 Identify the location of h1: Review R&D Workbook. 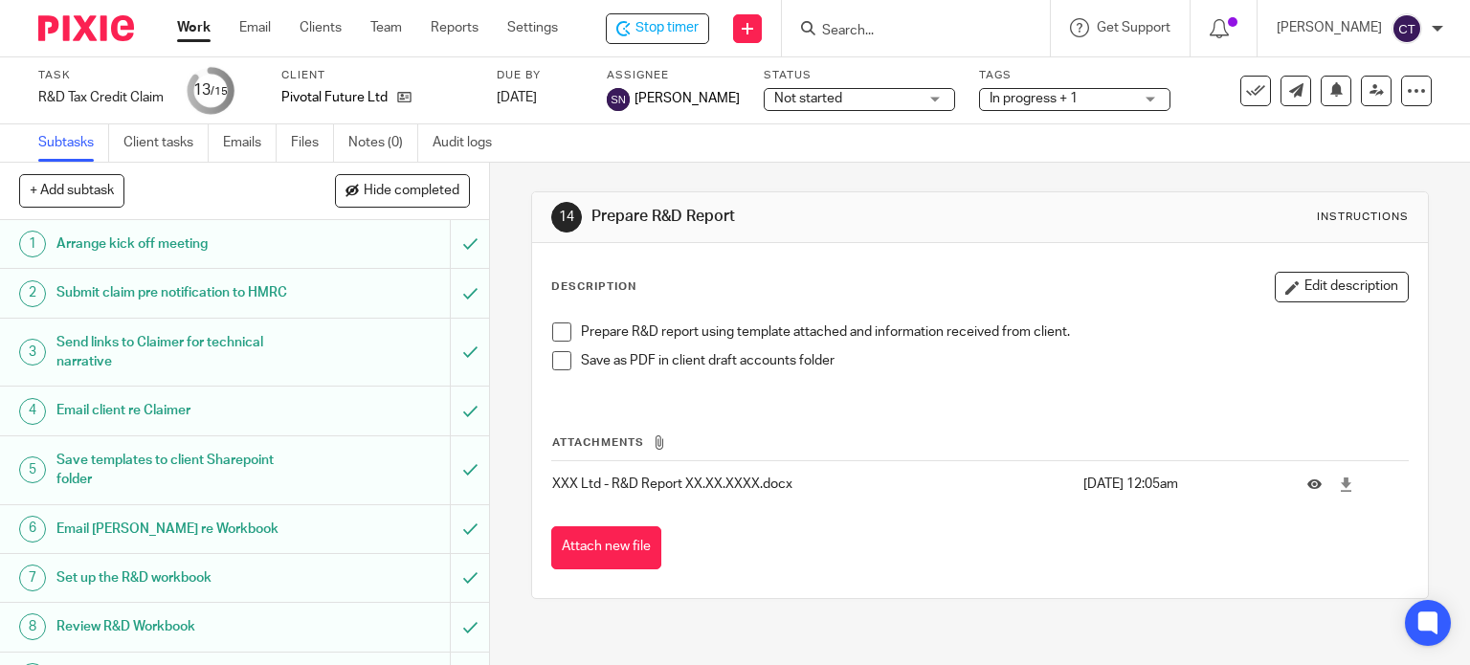
(181, 627).